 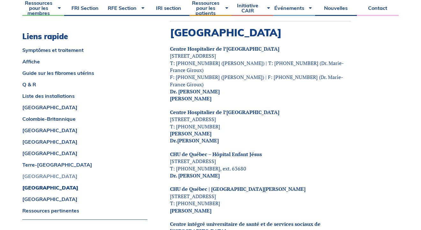 I want to click on a: Colombie-Britannique, so click(x=85, y=119).